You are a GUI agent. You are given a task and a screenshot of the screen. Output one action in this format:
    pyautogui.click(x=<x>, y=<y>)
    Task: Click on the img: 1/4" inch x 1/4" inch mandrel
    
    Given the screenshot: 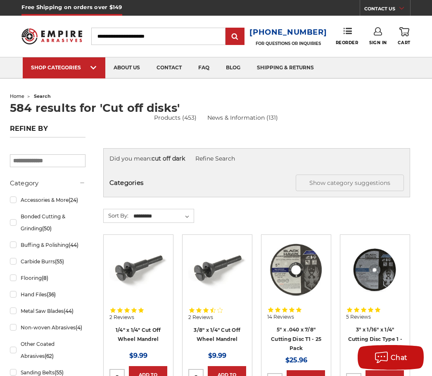 What is the action you would take?
    pyautogui.click(x=138, y=269)
    